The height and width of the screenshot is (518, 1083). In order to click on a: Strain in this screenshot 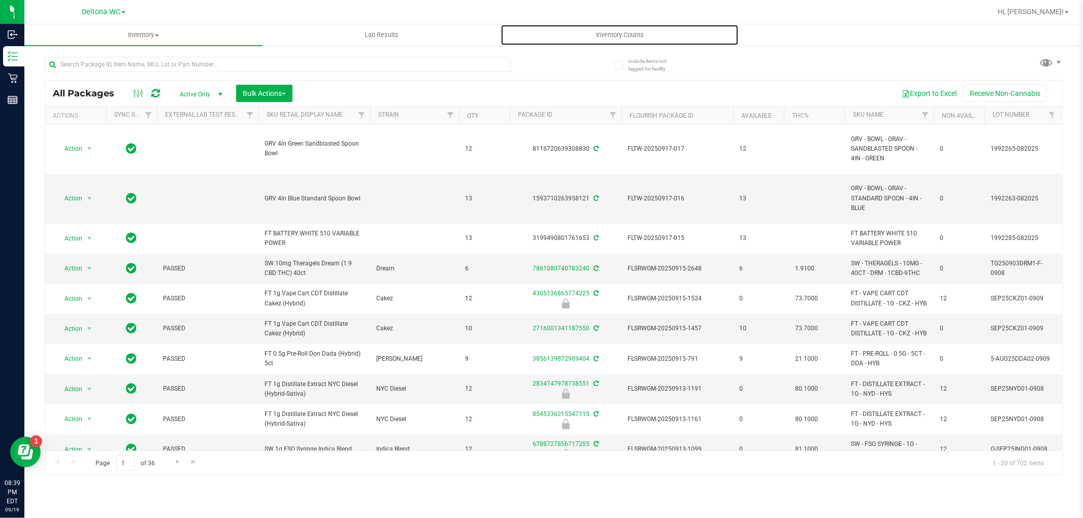, I will do `click(388, 115)`.